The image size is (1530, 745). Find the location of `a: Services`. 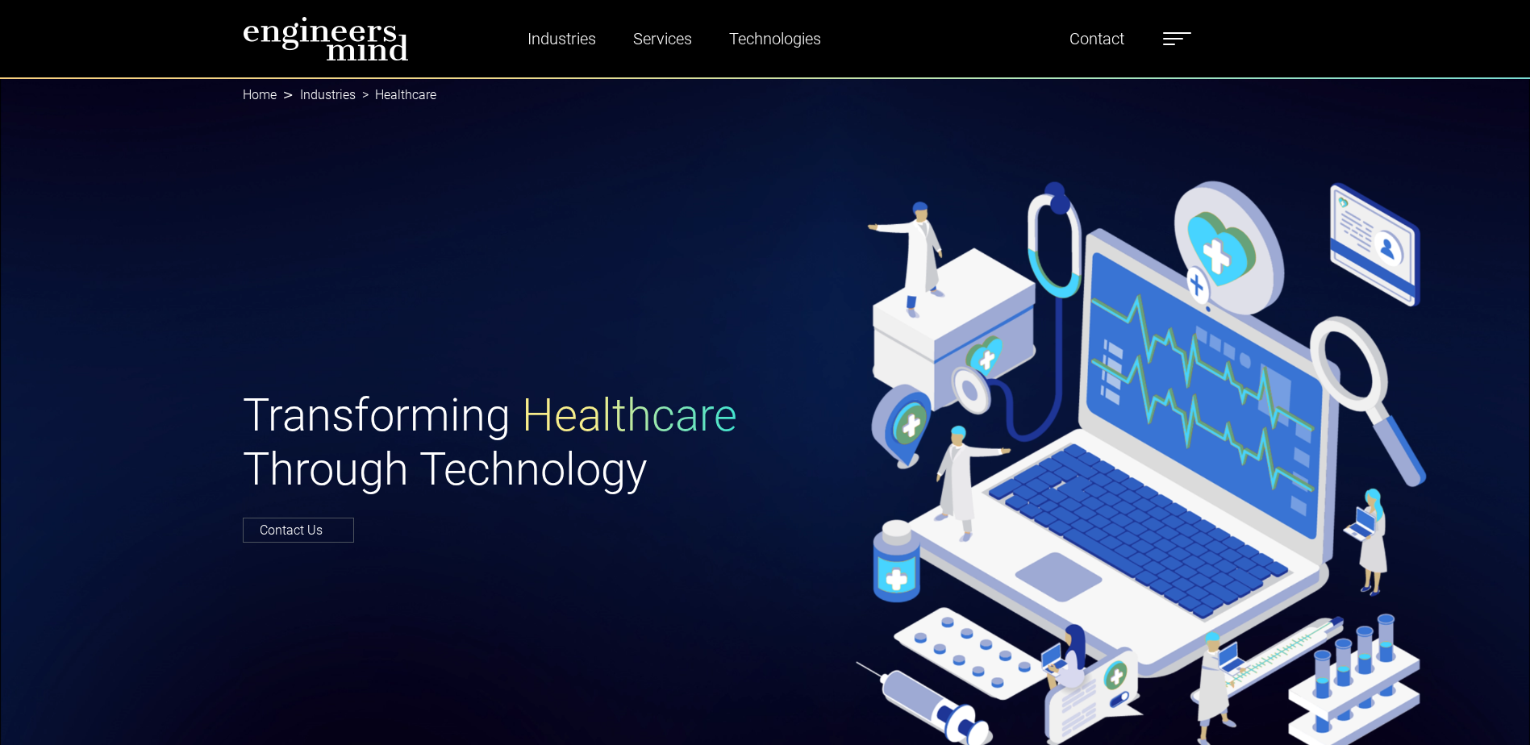

a: Services is located at coordinates (662, 39).